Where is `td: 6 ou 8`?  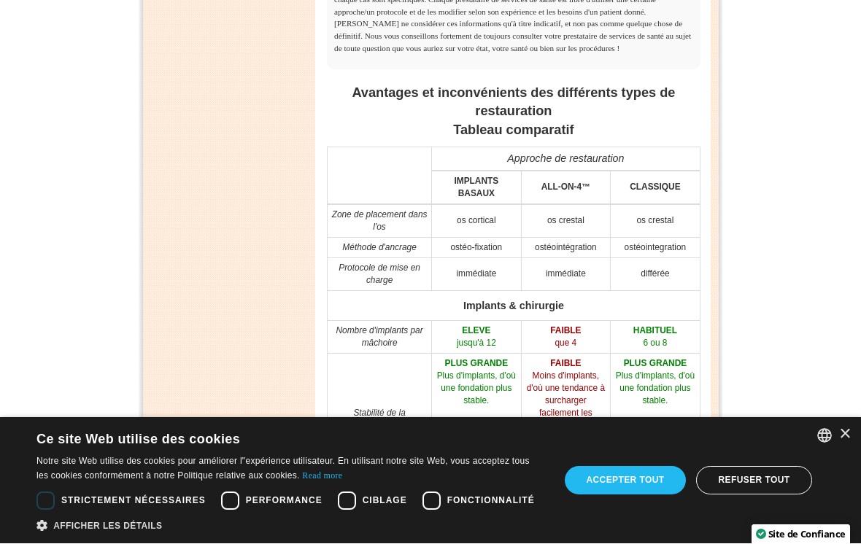 td: 6 ou 8 is located at coordinates (655, 338).